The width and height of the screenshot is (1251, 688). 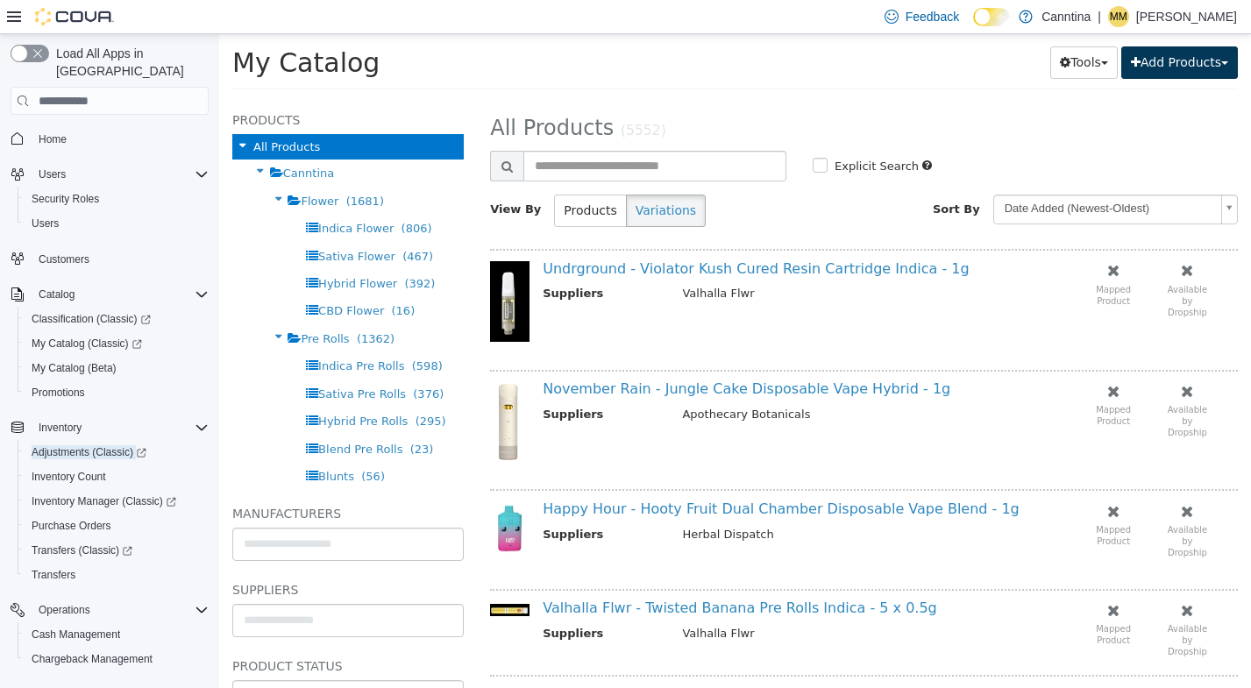 What do you see at coordinates (142, 331) in the screenshot?
I see `span: Indica Pre Rolls` at bounding box center [142, 331].